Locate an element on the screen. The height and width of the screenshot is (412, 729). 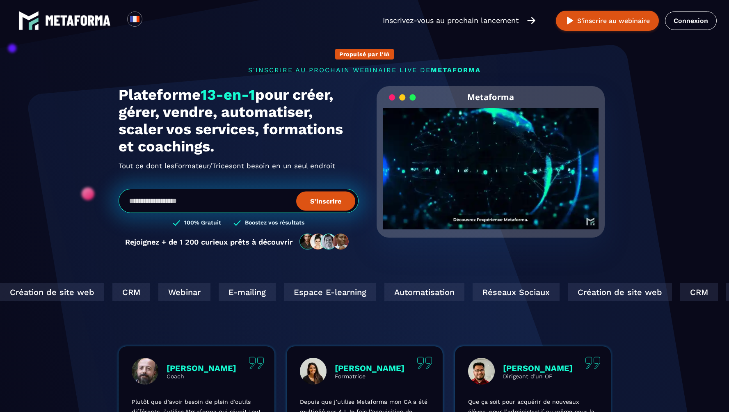
input: Search for option is located at coordinates (152, 21).